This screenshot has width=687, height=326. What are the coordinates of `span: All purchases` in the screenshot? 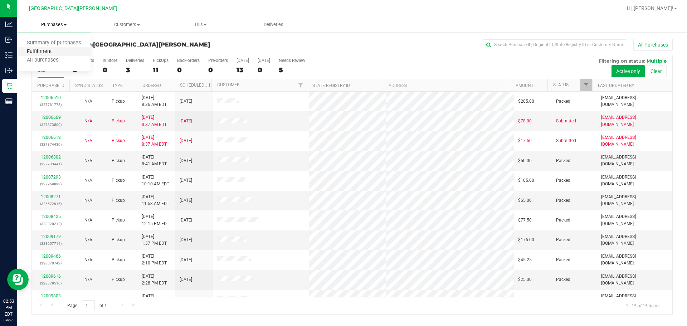 It's located at (43, 60).